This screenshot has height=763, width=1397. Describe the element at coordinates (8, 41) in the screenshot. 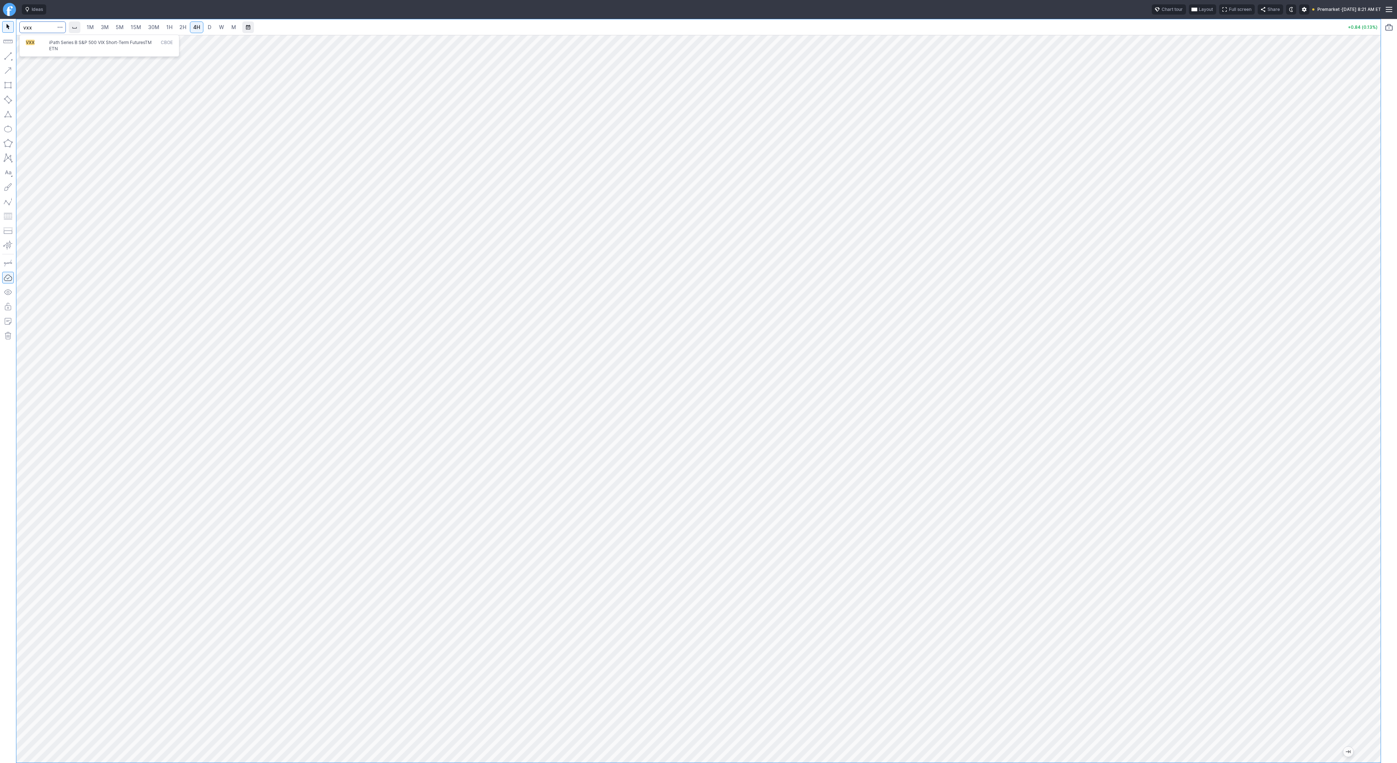

I see `button: Measure` at that location.